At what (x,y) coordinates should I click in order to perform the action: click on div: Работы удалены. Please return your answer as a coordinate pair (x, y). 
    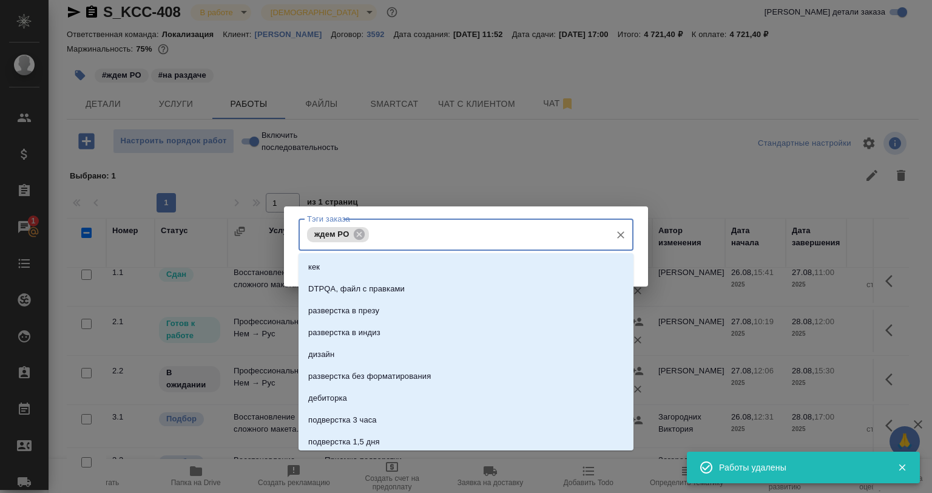
    Looking at the image, I should click on (799, 467).